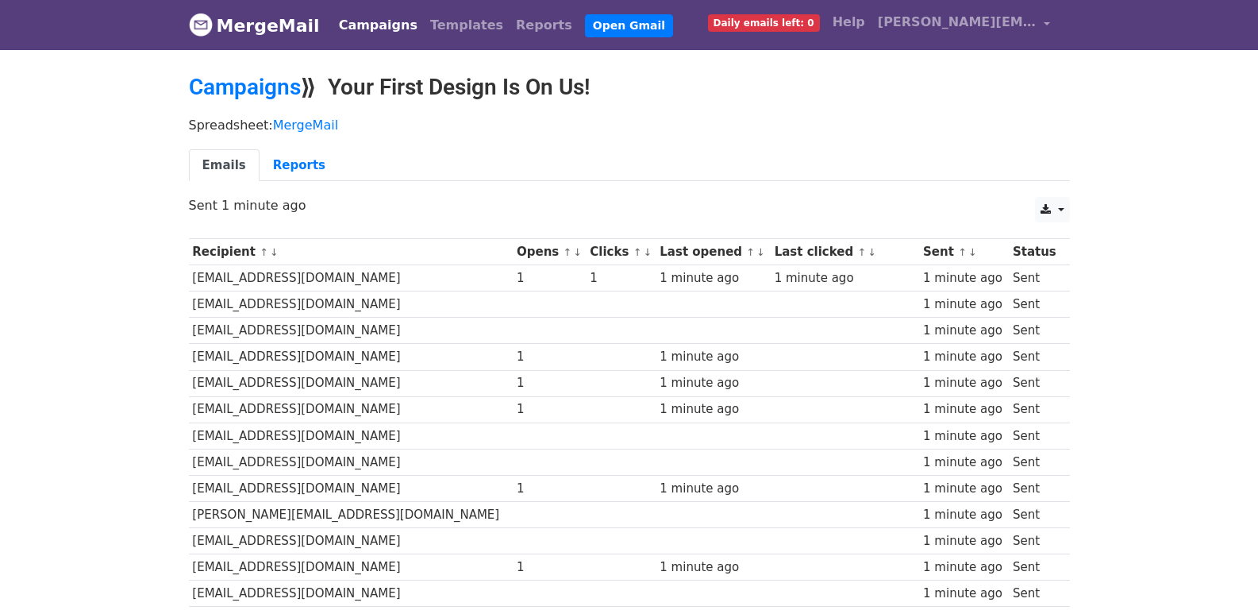 This screenshot has height=614, width=1258. I want to click on a: Emails, so click(224, 165).